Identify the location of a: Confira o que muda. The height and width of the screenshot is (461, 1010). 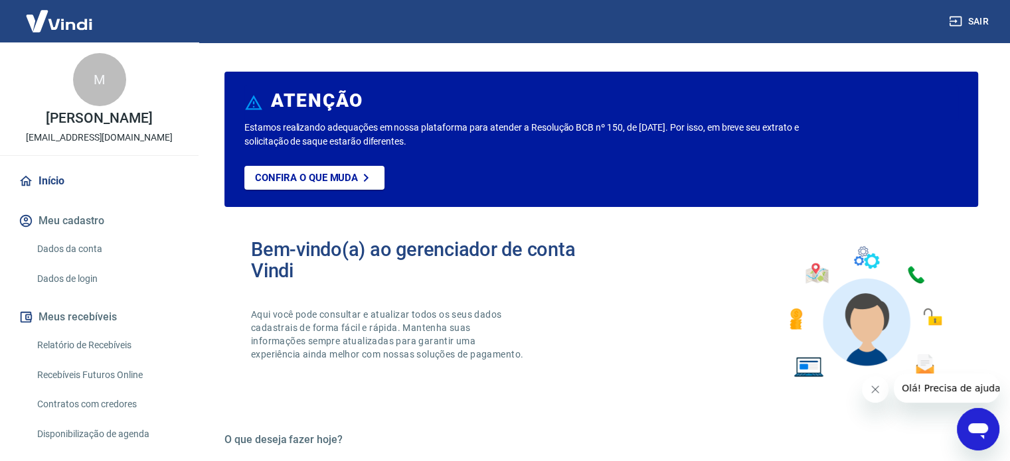
(314, 178).